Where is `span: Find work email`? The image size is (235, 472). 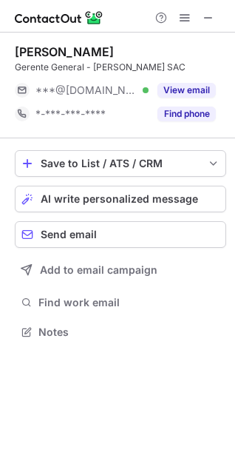 span: Find work email is located at coordinates (129, 302).